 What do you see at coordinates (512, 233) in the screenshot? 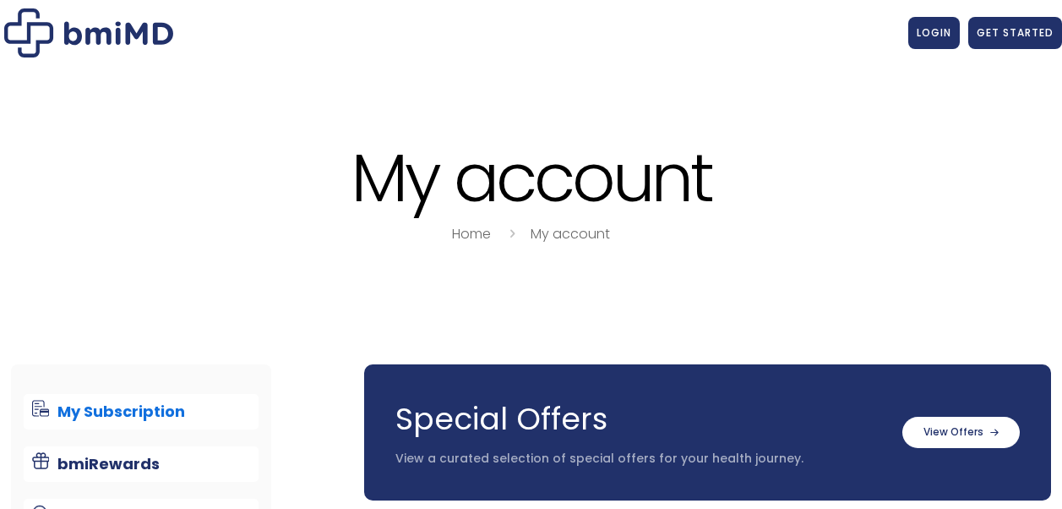
I see `i: breadcrumbs separator` at bounding box center [512, 233].